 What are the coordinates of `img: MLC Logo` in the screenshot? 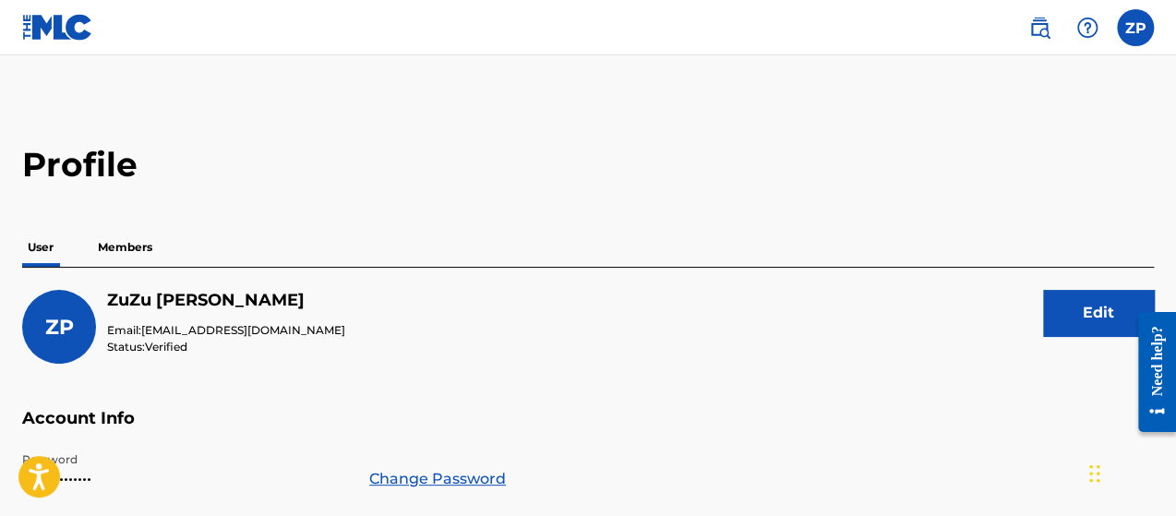 It's located at (57, 27).